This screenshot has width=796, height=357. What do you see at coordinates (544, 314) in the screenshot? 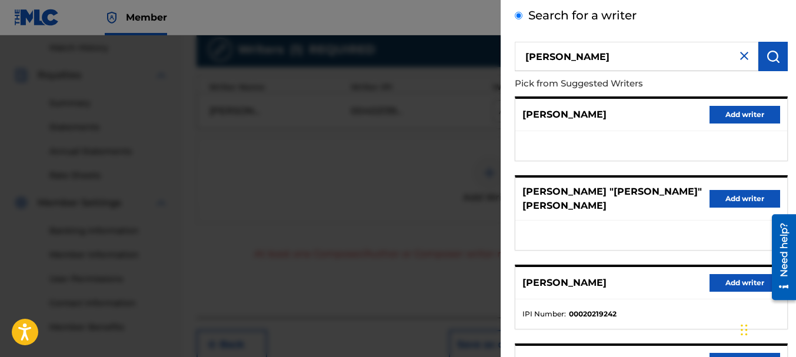
I see `span: IPI Number :` at bounding box center [544, 314].